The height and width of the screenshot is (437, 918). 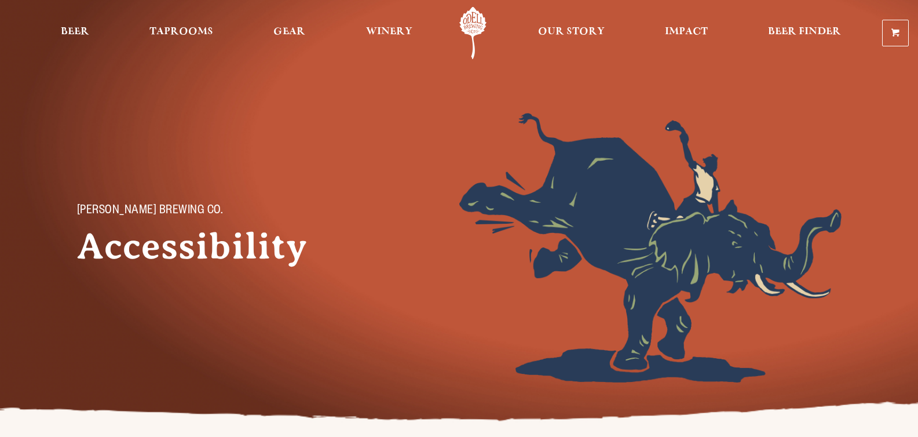 What do you see at coordinates (181, 33) in the screenshot?
I see `a: Taprooms` at bounding box center [181, 33].